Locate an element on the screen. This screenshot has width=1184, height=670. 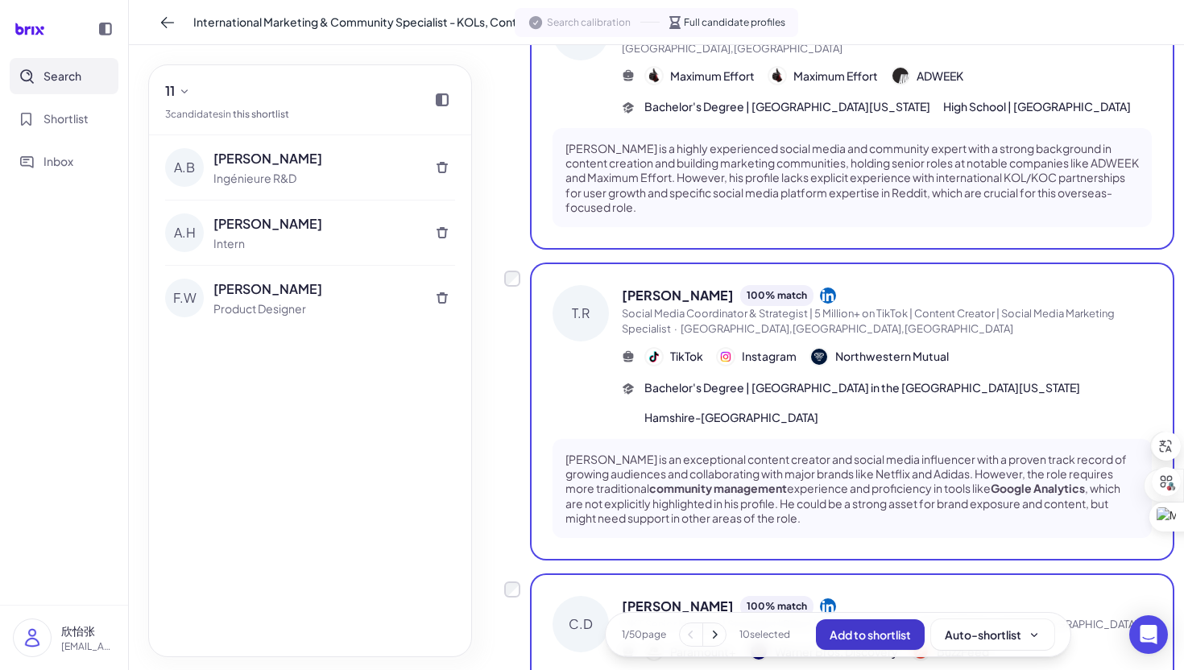
button: Shortlist is located at coordinates (64, 118).